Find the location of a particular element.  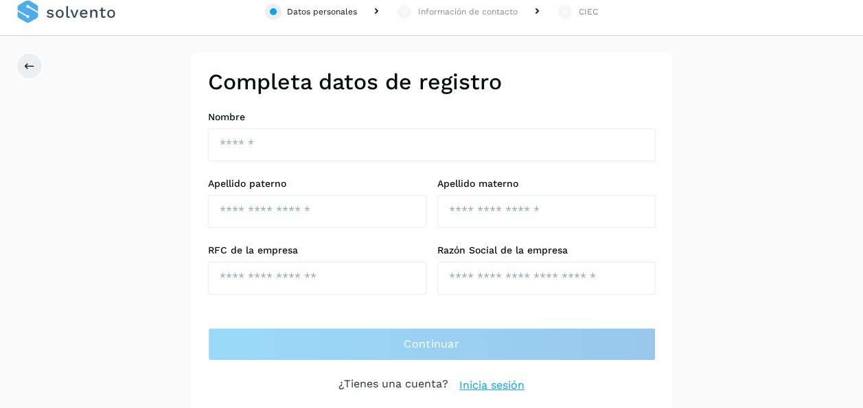

span: Continuar is located at coordinates (431, 344).